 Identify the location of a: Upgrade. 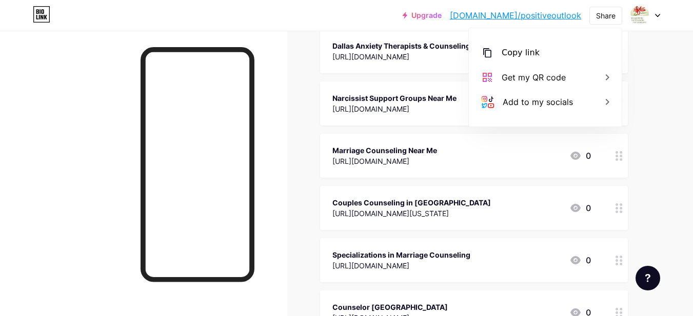
(422, 15).